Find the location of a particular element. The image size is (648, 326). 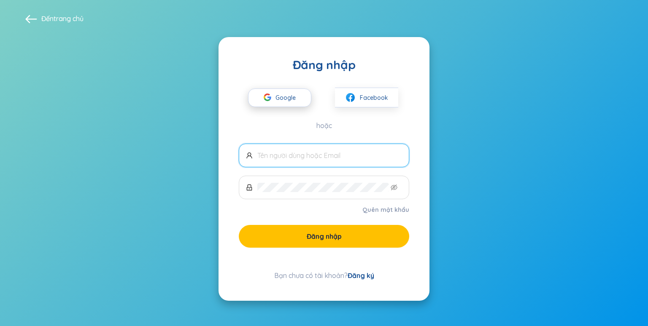

a: trang chủ is located at coordinates (68, 19).